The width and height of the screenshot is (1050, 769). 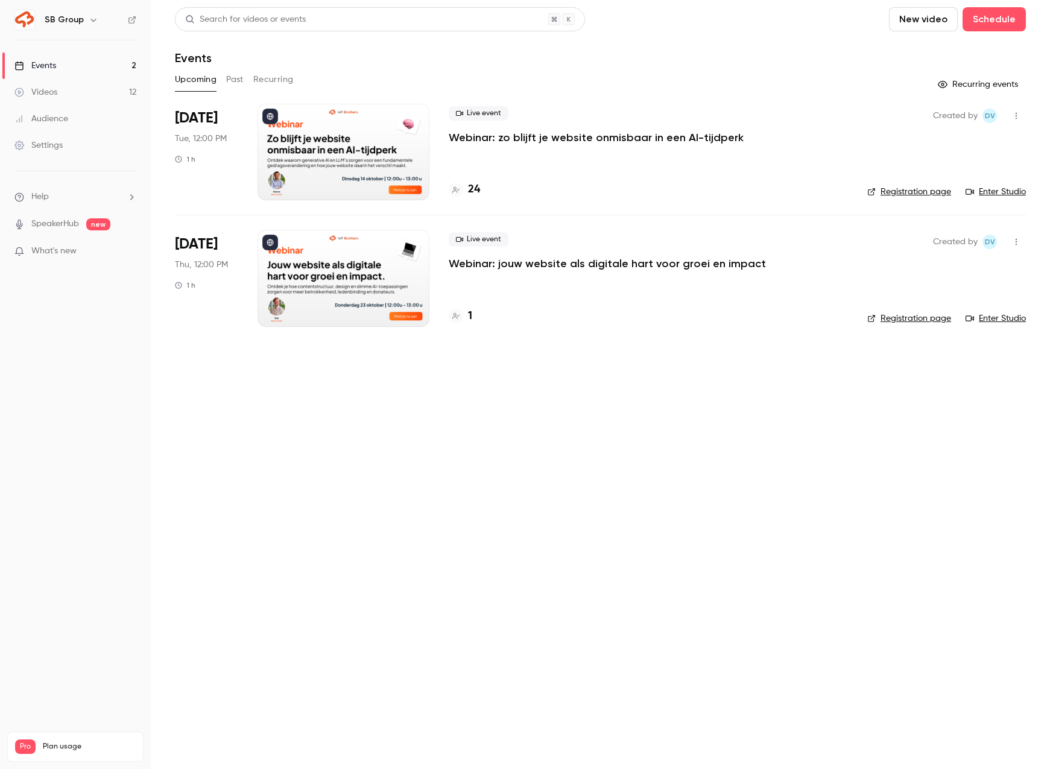 I want to click on p: Webinar: jouw website als digitale hart voor groei en impact, so click(x=607, y=264).